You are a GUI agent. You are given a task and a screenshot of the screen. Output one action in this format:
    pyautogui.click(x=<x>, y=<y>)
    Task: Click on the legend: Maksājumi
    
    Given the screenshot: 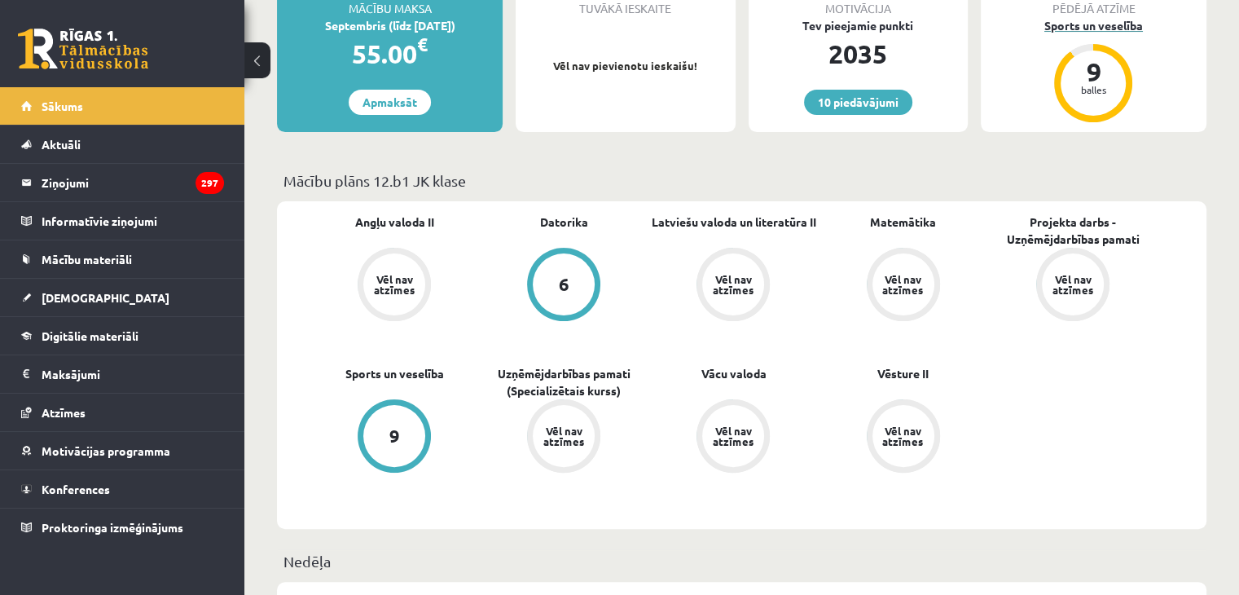 What is the action you would take?
    pyautogui.click(x=133, y=374)
    